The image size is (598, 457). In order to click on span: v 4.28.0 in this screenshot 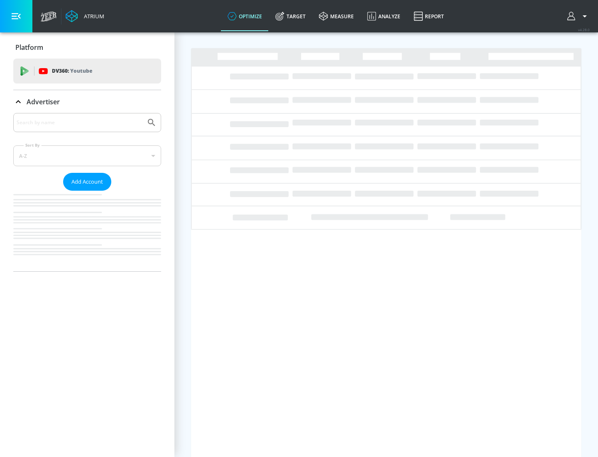, I will do `click(584, 29)`.